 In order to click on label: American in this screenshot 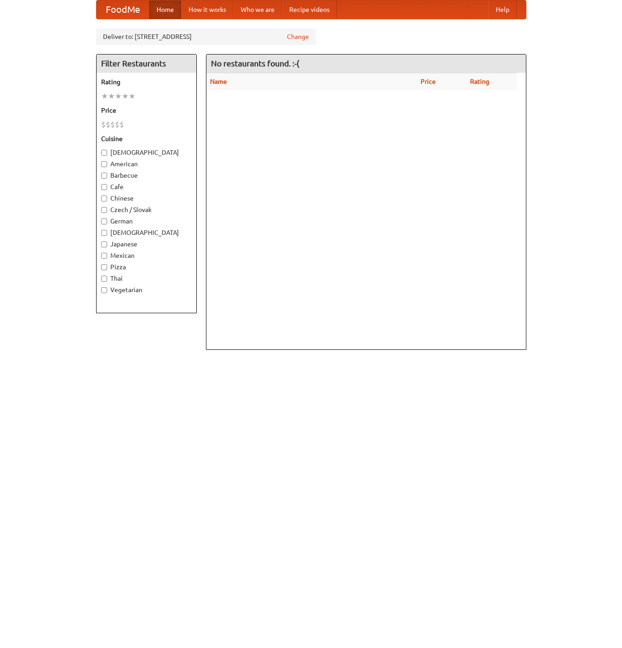, I will do `click(147, 164)`.